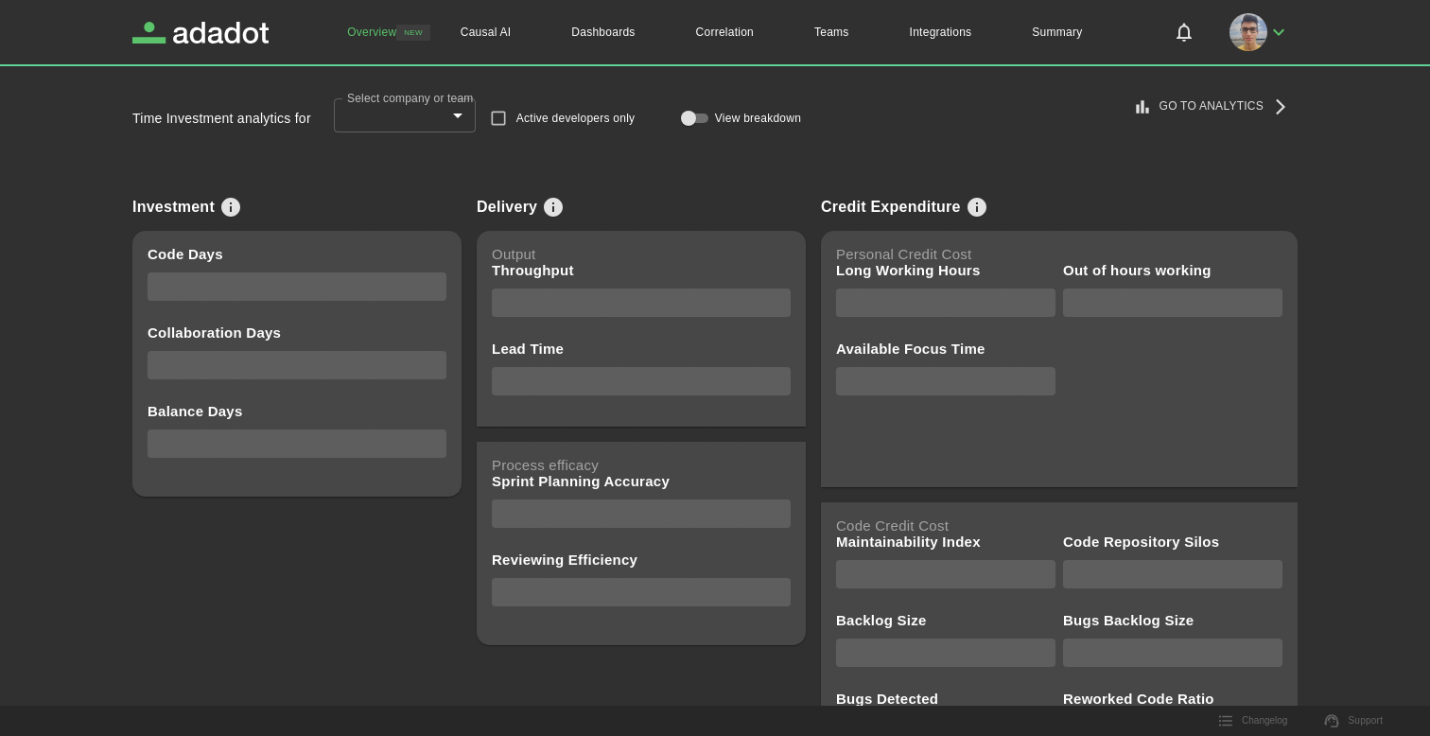 The image size is (1430, 736). Describe the element at coordinates (688, 118) in the screenshot. I see `span: controlled` at that location.